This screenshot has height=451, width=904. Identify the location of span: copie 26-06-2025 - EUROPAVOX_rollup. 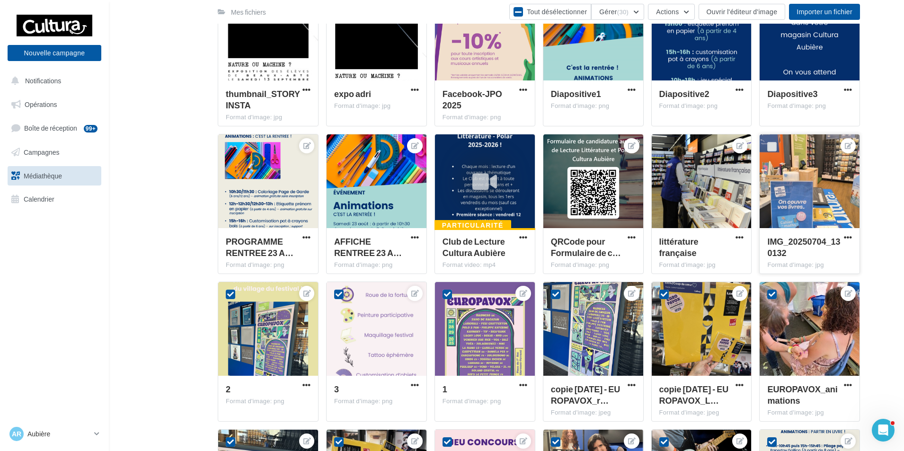
(586, 395).